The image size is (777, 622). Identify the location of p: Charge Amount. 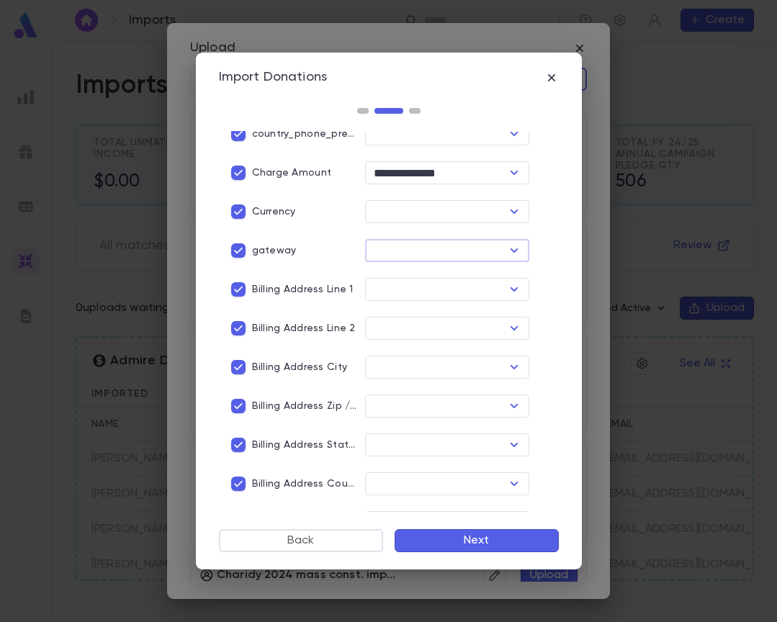
(292, 173).